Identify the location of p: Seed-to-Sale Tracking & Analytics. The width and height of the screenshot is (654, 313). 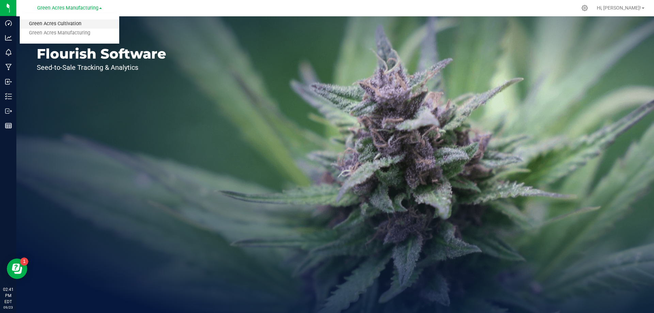
(101, 67).